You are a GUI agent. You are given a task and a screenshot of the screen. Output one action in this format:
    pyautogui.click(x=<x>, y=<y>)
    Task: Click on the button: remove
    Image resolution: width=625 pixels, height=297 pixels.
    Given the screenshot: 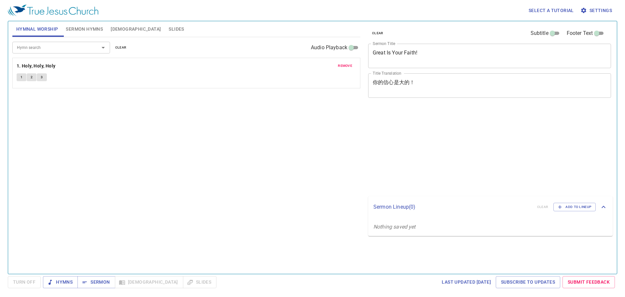 What is the action you would take?
    pyautogui.click(x=345, y=66)
    